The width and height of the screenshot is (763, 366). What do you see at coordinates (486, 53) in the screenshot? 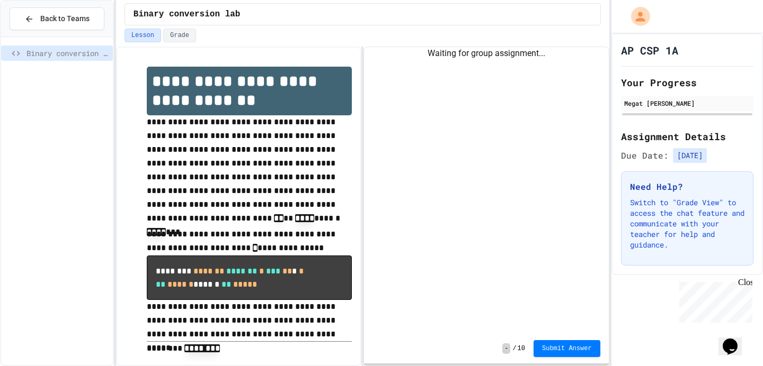
I see `div: Waiting for group assignment...` at bounding box center [486, 53].